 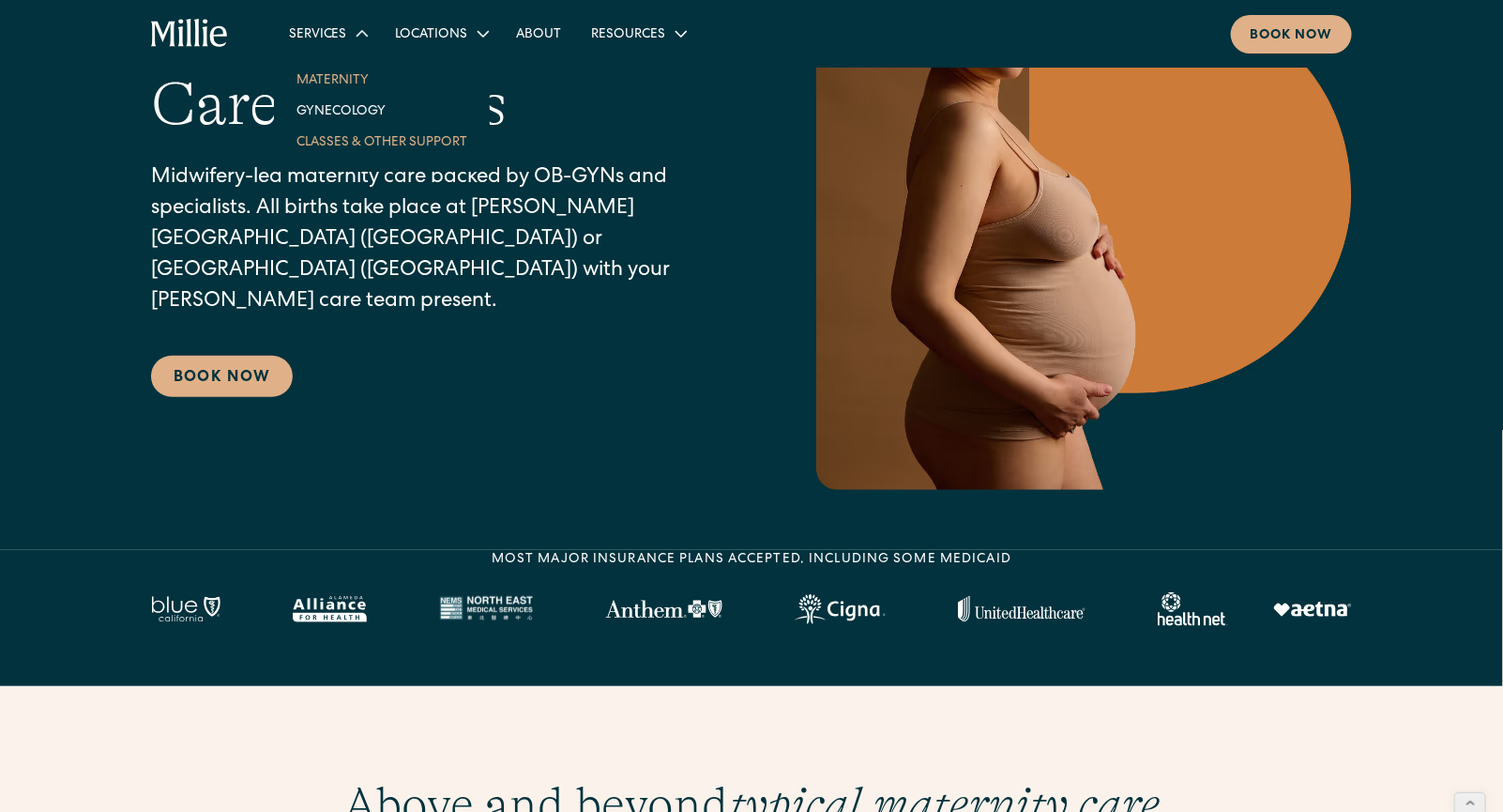 I want to click on a: Book Now, so click(x=221, y=376).